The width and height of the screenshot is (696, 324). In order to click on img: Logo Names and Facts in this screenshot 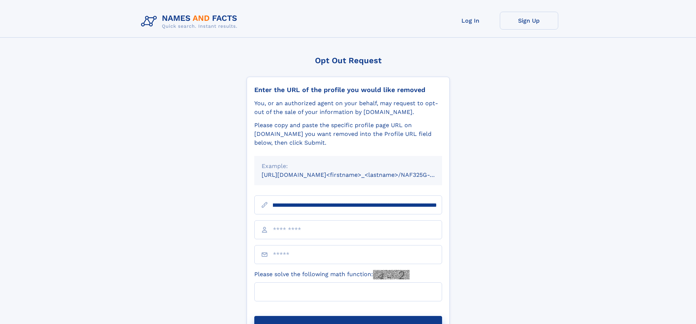, I will do `click(191, 22)`.